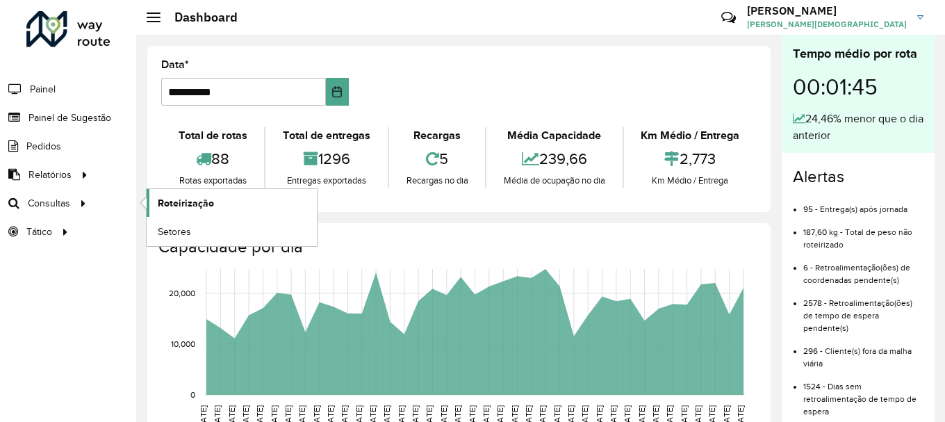 Image resolution: width=945 pixels, height=422 pixels. I want to click on a: Roteirização, so click(231, 203).